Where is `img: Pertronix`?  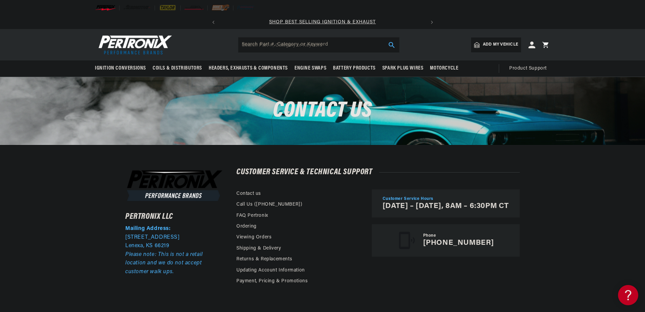 img: Pertronix is located at coordinates (134, 45).